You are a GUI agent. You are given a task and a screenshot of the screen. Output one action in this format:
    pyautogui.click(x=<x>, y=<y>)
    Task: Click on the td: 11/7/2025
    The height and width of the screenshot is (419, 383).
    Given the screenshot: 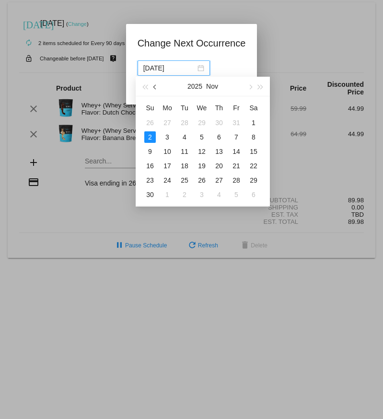 What is the action you would take?
    pyautogui.click(x=237, y=137)
    